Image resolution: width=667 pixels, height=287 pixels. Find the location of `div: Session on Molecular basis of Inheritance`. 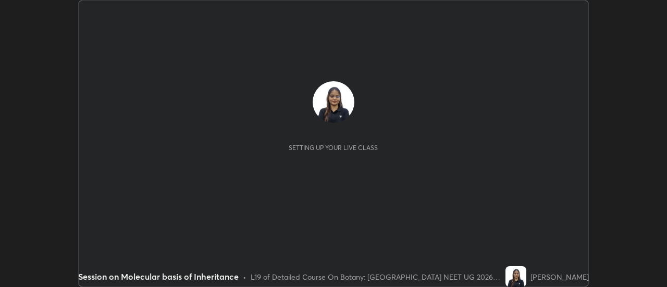

div: Session on Molecular basis of Inheritance is located at coordinates (158, 277).